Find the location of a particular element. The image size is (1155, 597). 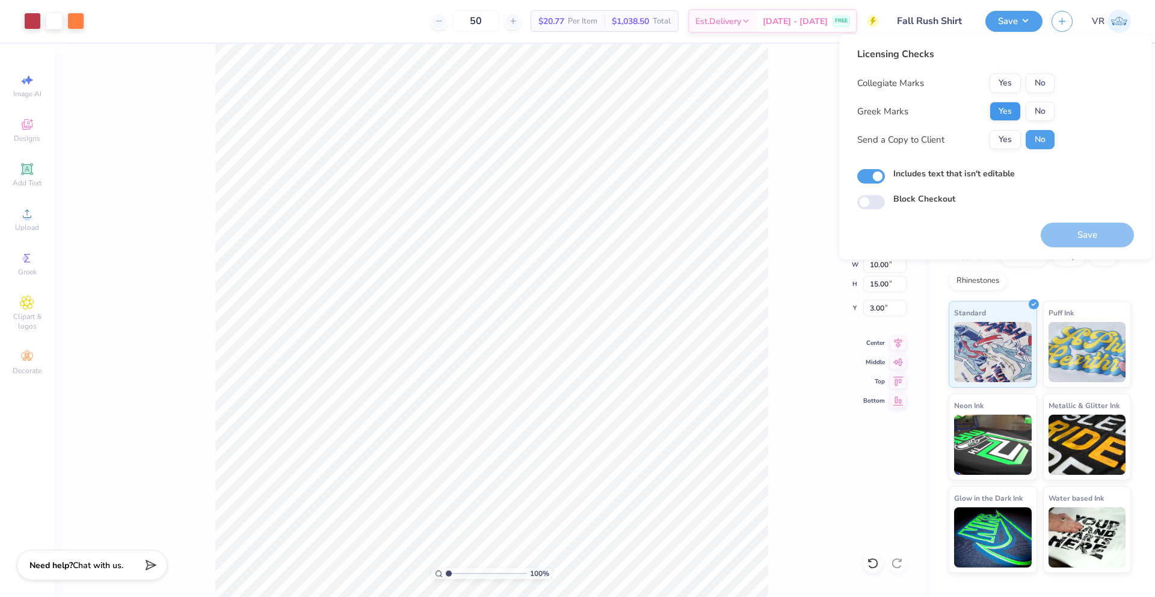

img: Vincent Roxas is located at coordinates (1119, 21).